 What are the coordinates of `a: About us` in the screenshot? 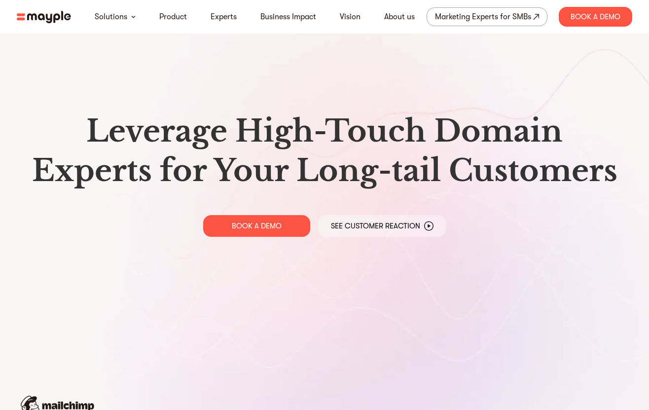 It's located at (400, 17).